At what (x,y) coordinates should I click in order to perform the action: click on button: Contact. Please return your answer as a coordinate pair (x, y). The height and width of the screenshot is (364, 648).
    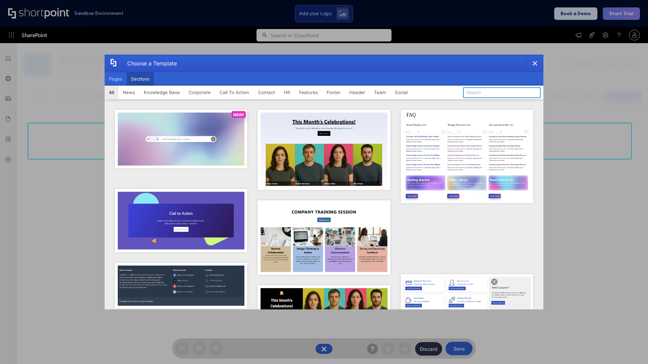
    Looking at the image, I should click on (266, 92).